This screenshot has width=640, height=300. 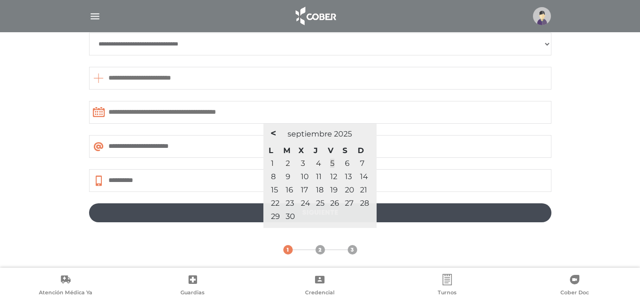 I want to click on span: Turnos, so click(x=447, y=293).